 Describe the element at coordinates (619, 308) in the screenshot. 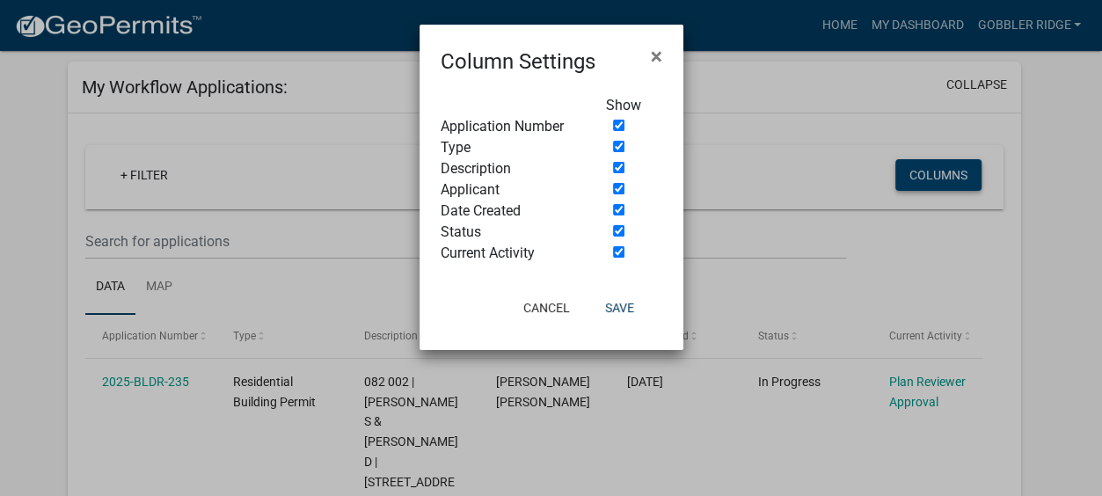

I see `button: Save` at that location.